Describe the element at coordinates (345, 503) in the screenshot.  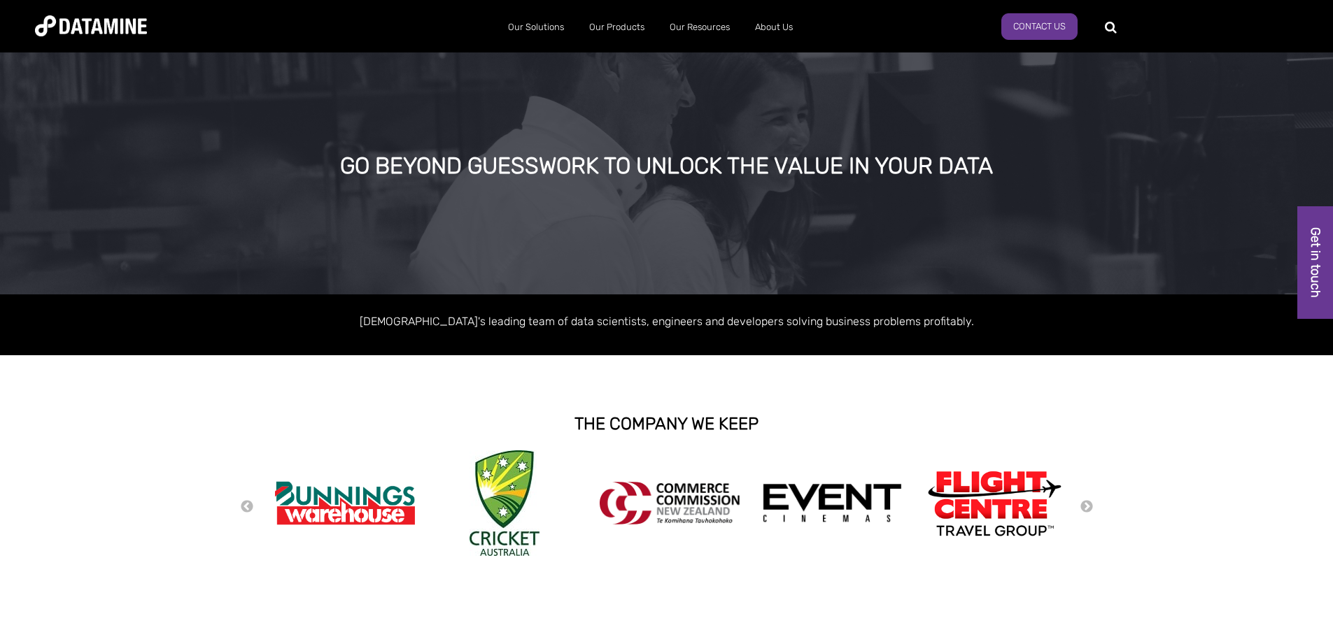
I see `img: Bunnings Warehouse` at that location.